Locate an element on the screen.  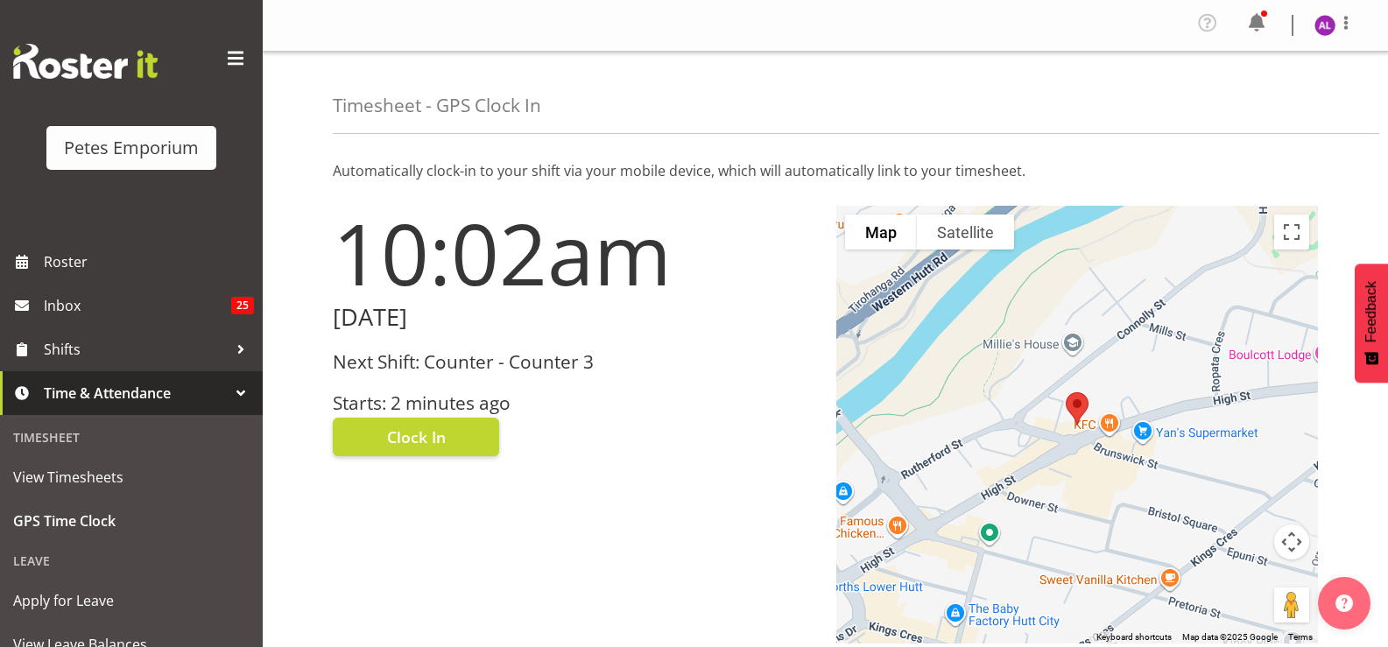
h3: Next Shift: Counter - Counter 3 is located at coordinates (574, 362).